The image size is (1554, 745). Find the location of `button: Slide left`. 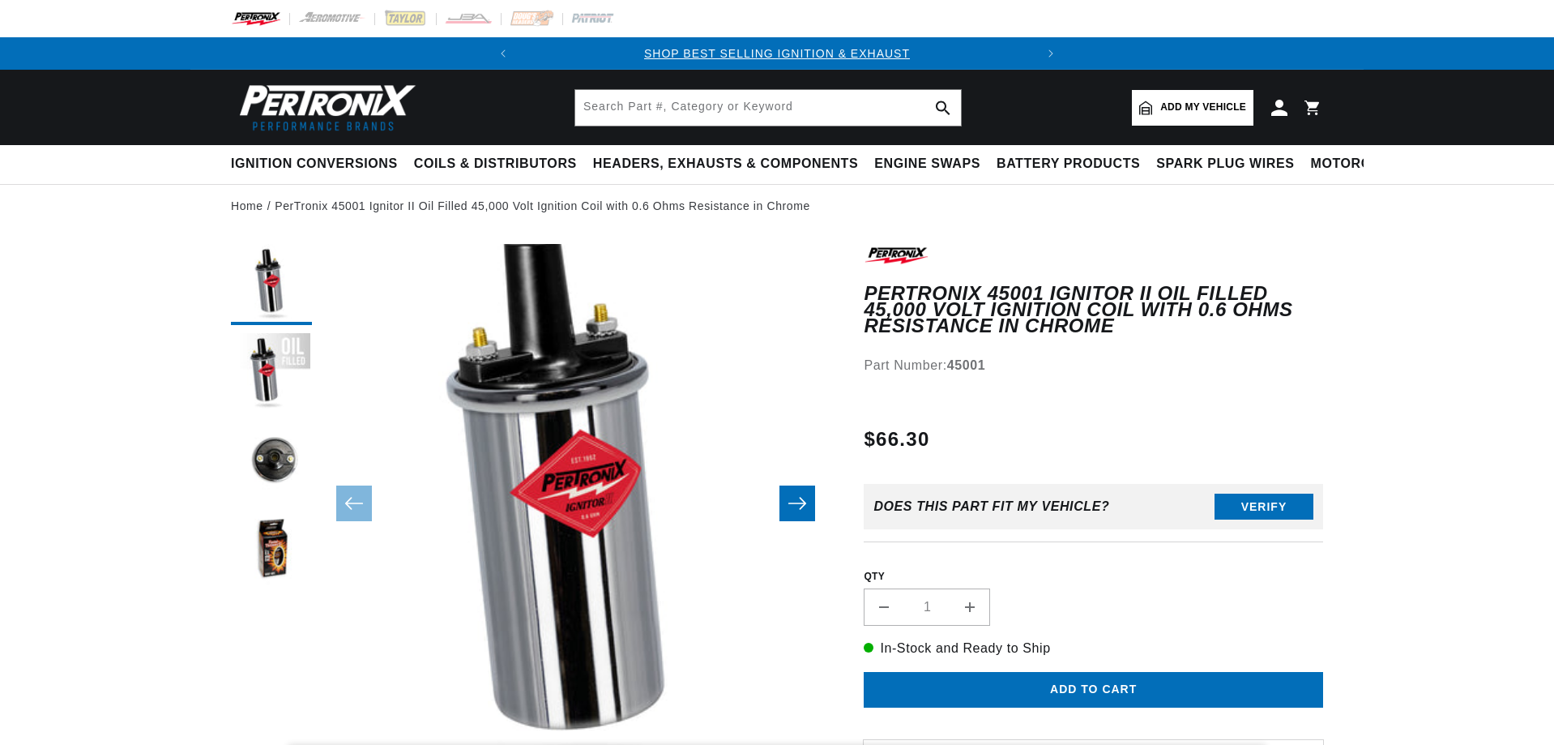

button: Slide left is located at coordinates (354, 503).